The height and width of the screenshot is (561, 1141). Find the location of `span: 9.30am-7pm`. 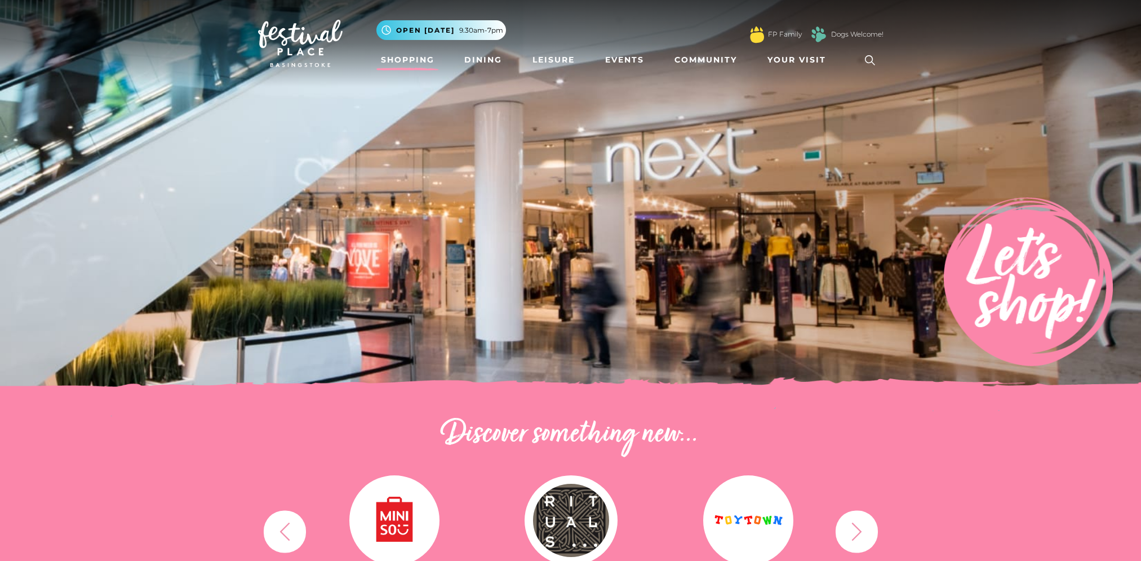

span: 9.30am-7pm is located at coordinates (481, 30).